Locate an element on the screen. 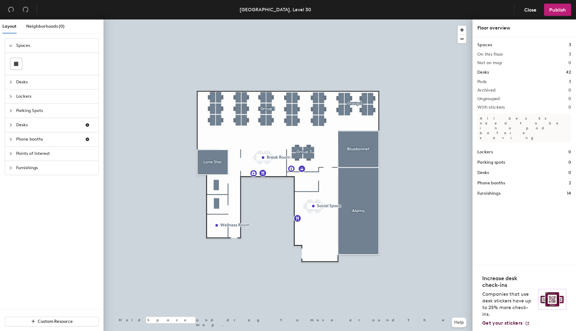  span: Parking Spots is located at coordinates (55, 111).